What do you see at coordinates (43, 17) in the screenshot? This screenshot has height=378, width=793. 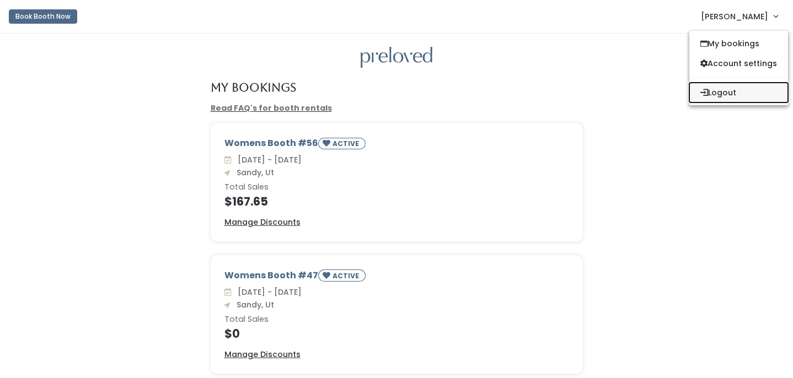 I see `button: Book Booth Now` at bounding box center [43, 17].